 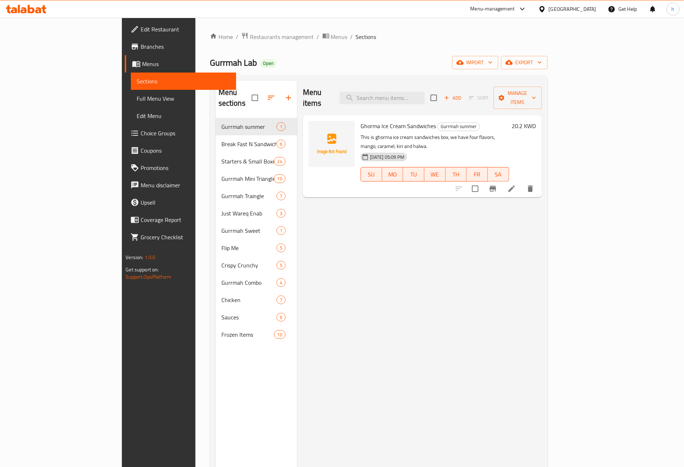 I want to click on div: Frozen Items10, so click(x=256, y=334).